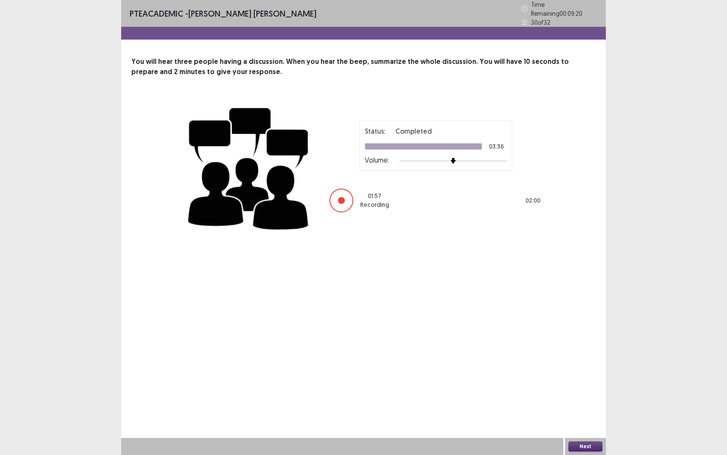  What do you see at coordinates (249, 167) in the screenshot?
I see `img: group-discussion` at bounding box center [249, 167].